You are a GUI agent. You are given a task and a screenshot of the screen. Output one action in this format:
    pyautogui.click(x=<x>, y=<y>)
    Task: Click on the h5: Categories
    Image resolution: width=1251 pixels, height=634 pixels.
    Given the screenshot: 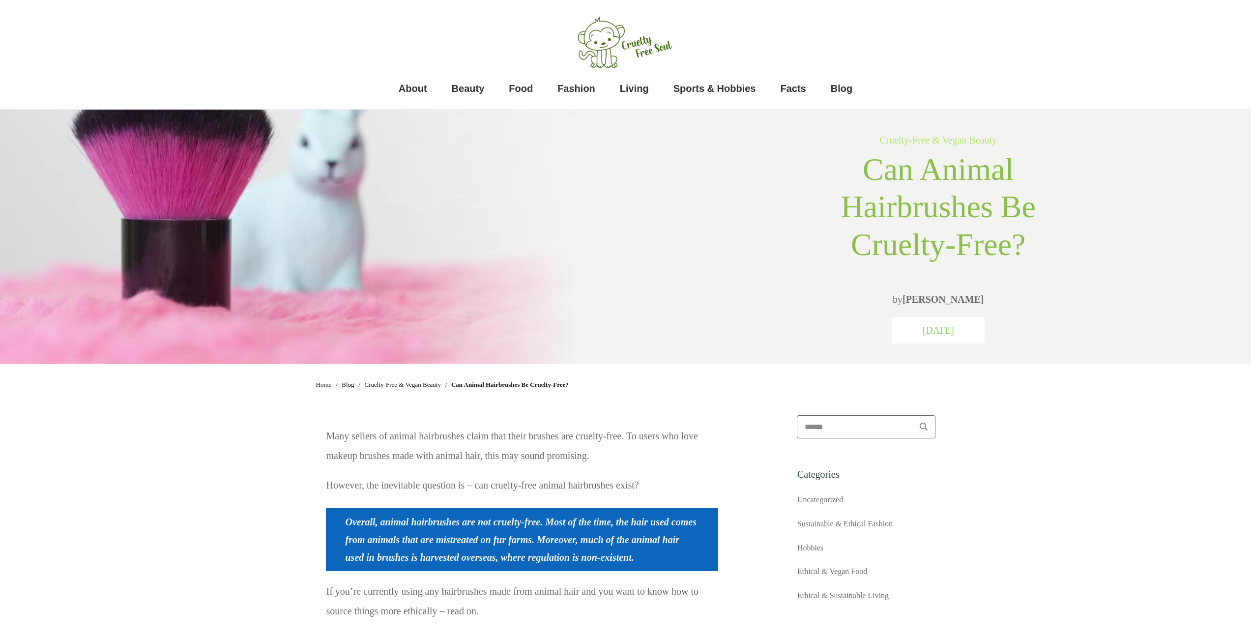 What is the action you would take?
    pyautogui.click(x=866, y=475)
    